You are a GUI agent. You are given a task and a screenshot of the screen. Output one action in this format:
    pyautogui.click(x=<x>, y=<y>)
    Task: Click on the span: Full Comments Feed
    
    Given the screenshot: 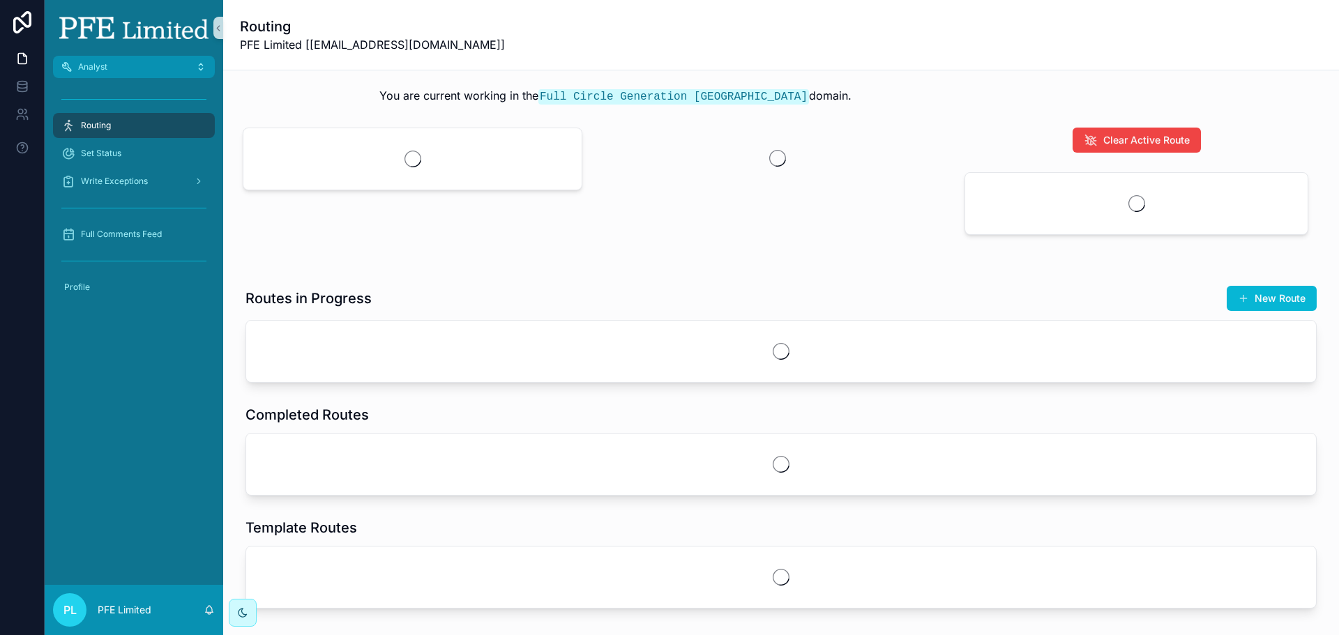 What is the action you would take?
    pyautogui.click(x=121, y=234)
    